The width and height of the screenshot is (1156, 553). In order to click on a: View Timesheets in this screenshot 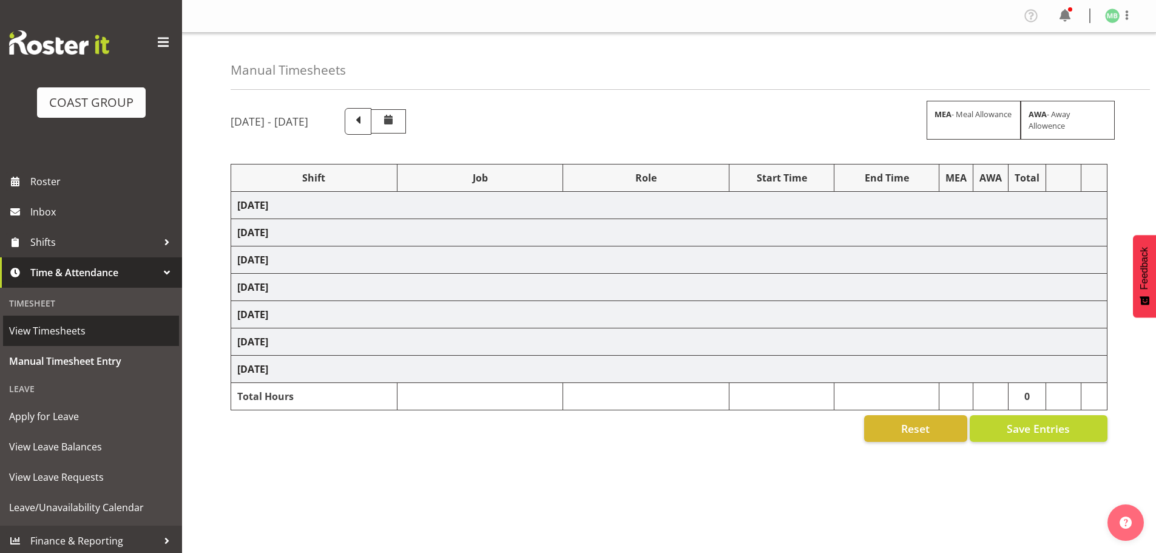, I will do `click(91, 331)`.